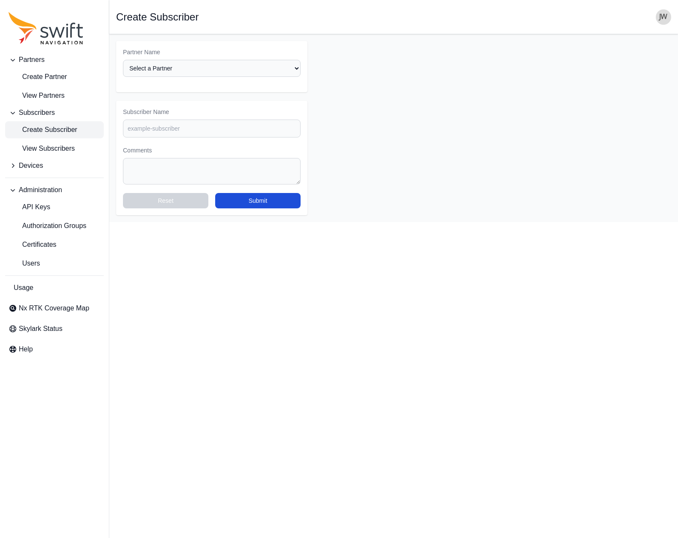 The width and height of the screenshot is (678, 538). I want to click on span: Help, so click(26, 349).